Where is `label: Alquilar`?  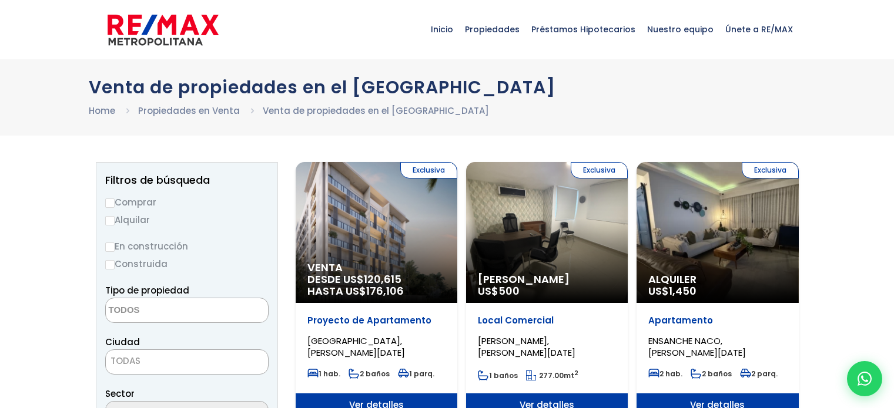
label: Alquilar is located at coordinates (187, 220).